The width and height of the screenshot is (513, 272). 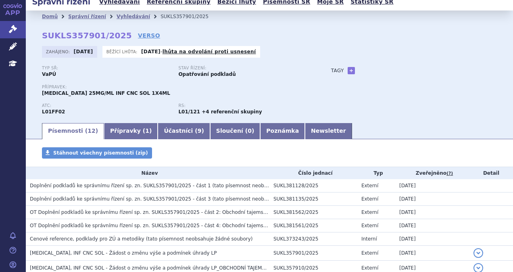 What do you see at coordinates (200, 131) in the screenshot?
I see `span: 9` at bounding box center [200, 131].